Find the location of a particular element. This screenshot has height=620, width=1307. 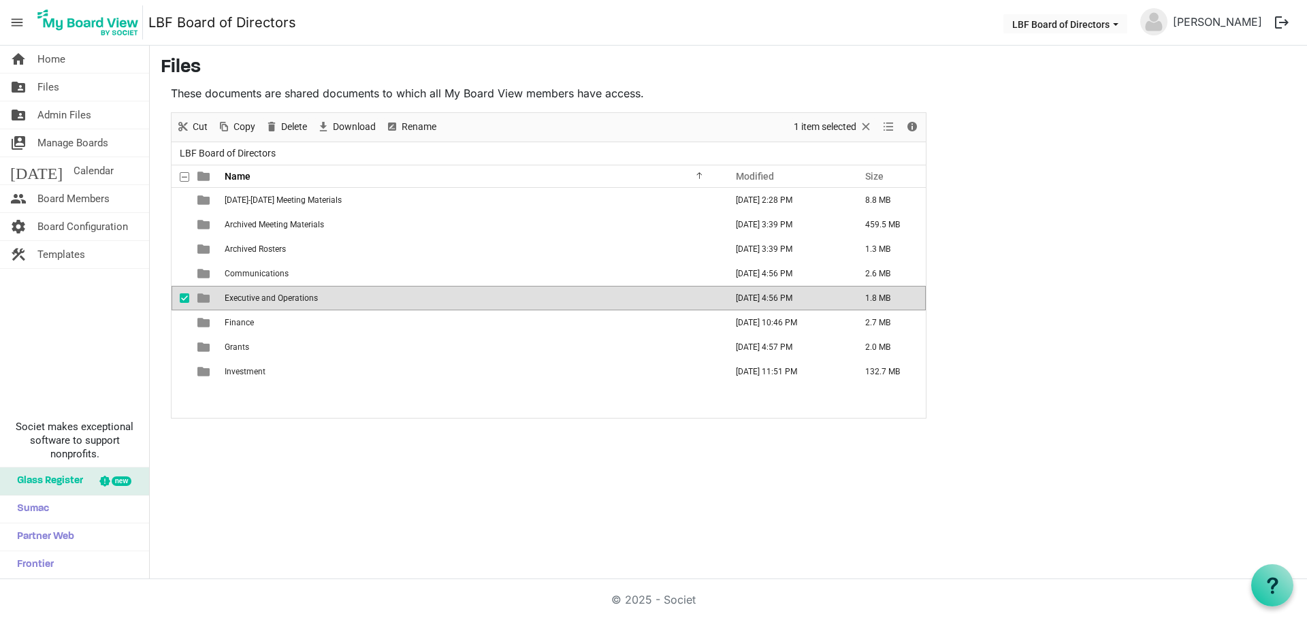

span: Copy is located at coordinates (244, 127).